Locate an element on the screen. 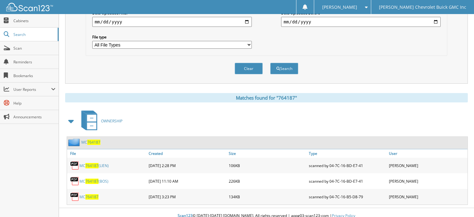  a: MC764187(BOS) is located at coordinates (94, 181).